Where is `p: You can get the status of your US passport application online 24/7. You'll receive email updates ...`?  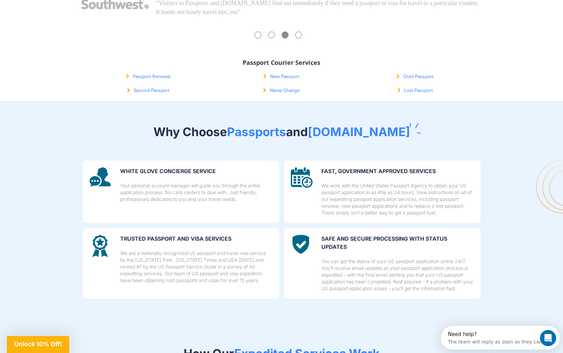 p: You can get the status of your US passport application online 24/7. You'll receive email updates ... is located at coordinates (397, 275).